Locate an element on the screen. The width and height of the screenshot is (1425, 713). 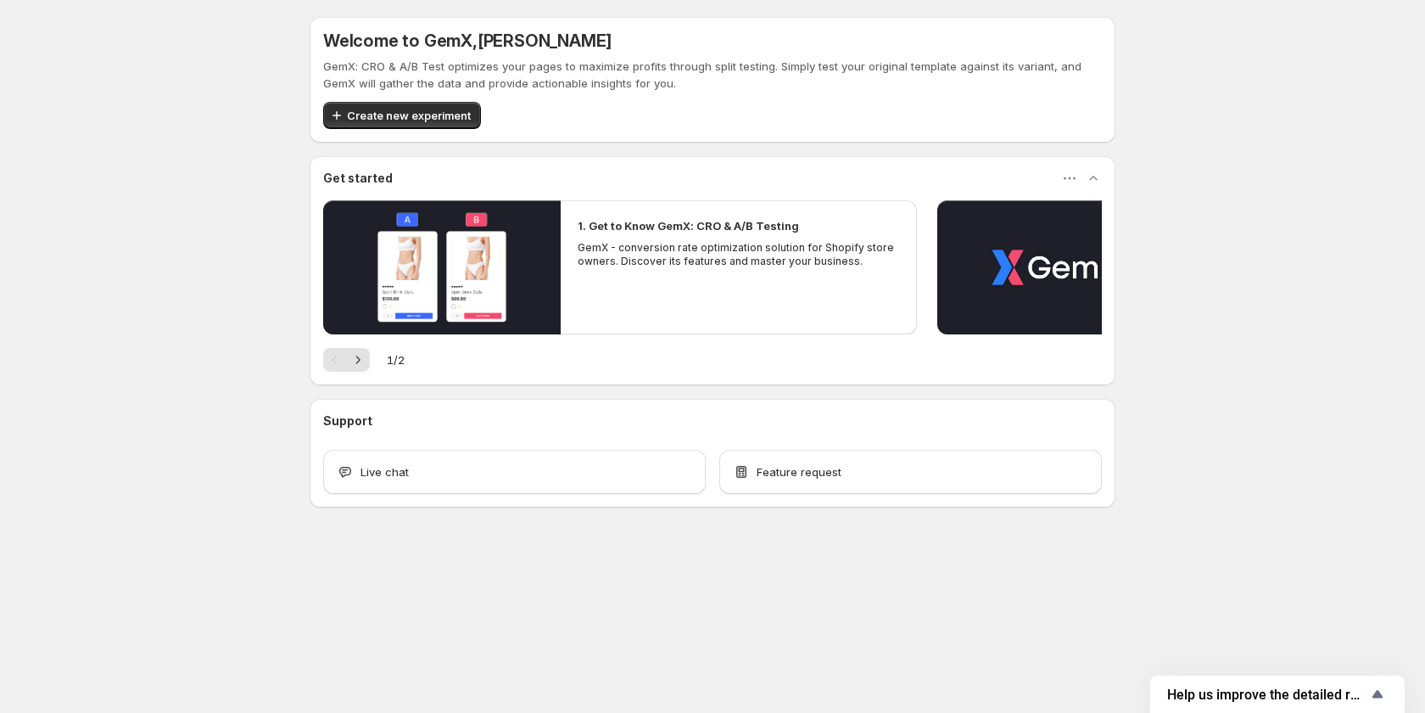
button: Create new experiment is located at coordinates (402, 115).